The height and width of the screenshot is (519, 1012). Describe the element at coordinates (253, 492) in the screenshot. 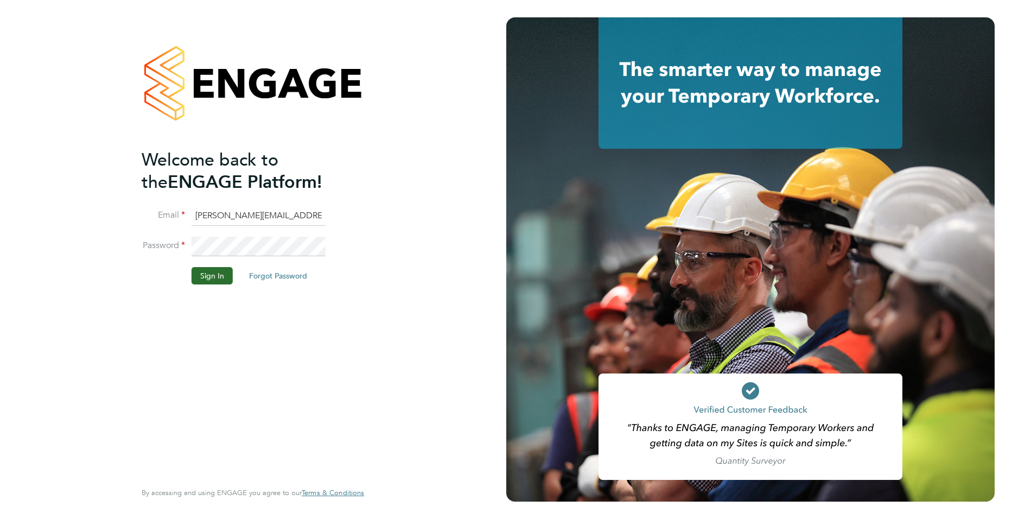

I see `span: By accessing and using ENGAGE you agree to our` at that location.